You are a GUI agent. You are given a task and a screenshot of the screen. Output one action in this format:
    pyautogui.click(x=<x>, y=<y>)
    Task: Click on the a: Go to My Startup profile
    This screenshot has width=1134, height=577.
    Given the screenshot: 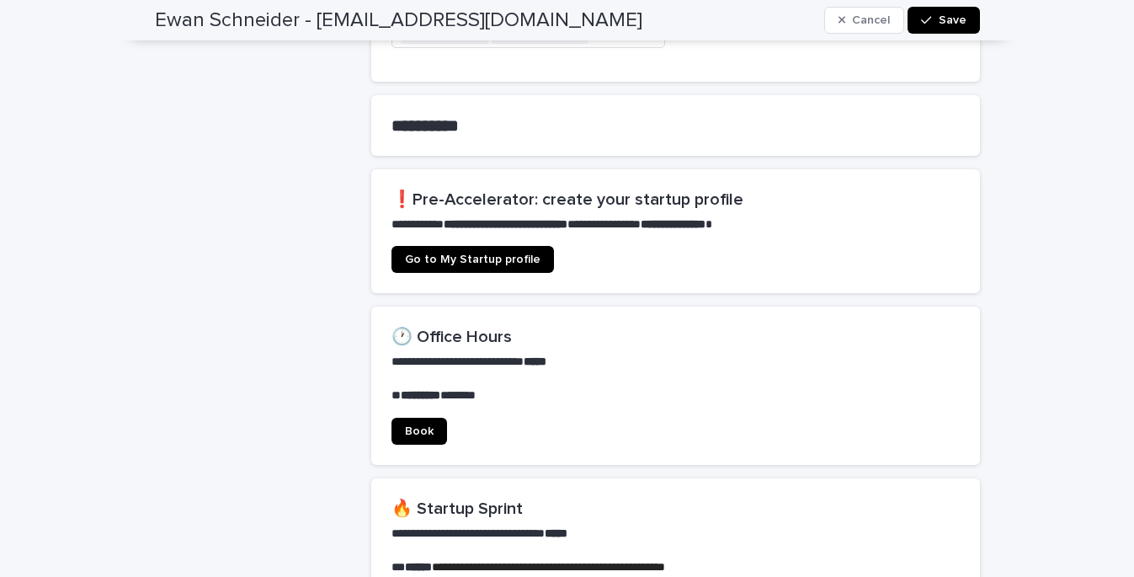 What is the action you would take?
    pyautogui.click(x=472, y=259)
    